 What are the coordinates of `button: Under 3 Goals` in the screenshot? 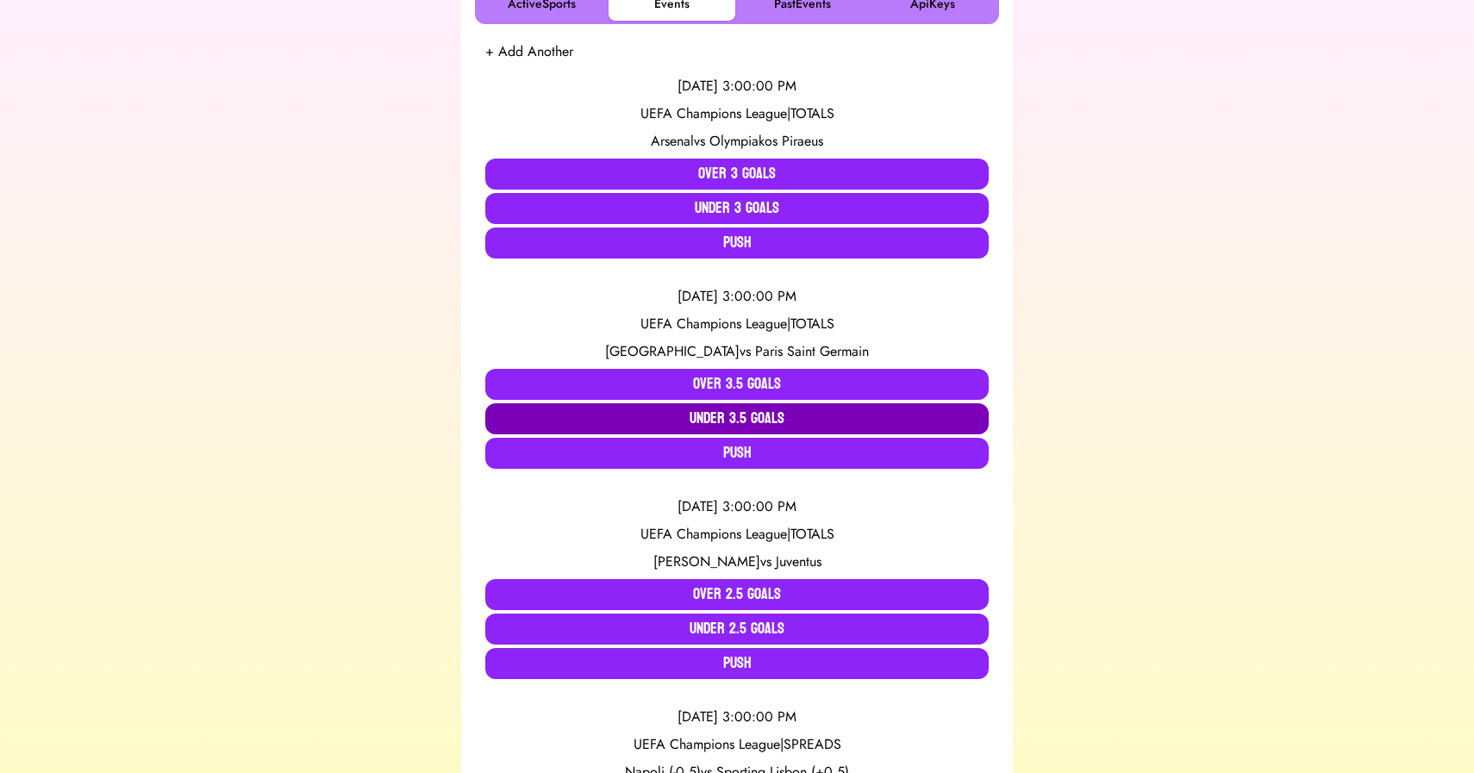 It's located at (737, 209).